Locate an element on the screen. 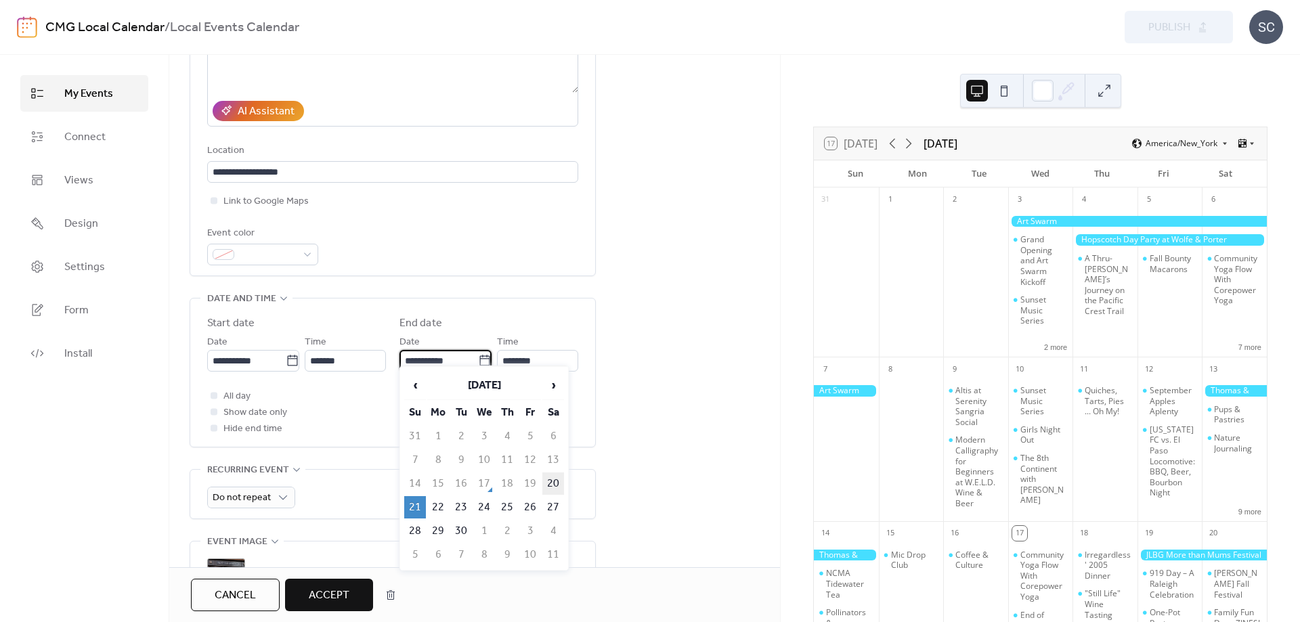 This screenshot has width=1300, height=622. div: 10 is located at coordinates (1019, 369).